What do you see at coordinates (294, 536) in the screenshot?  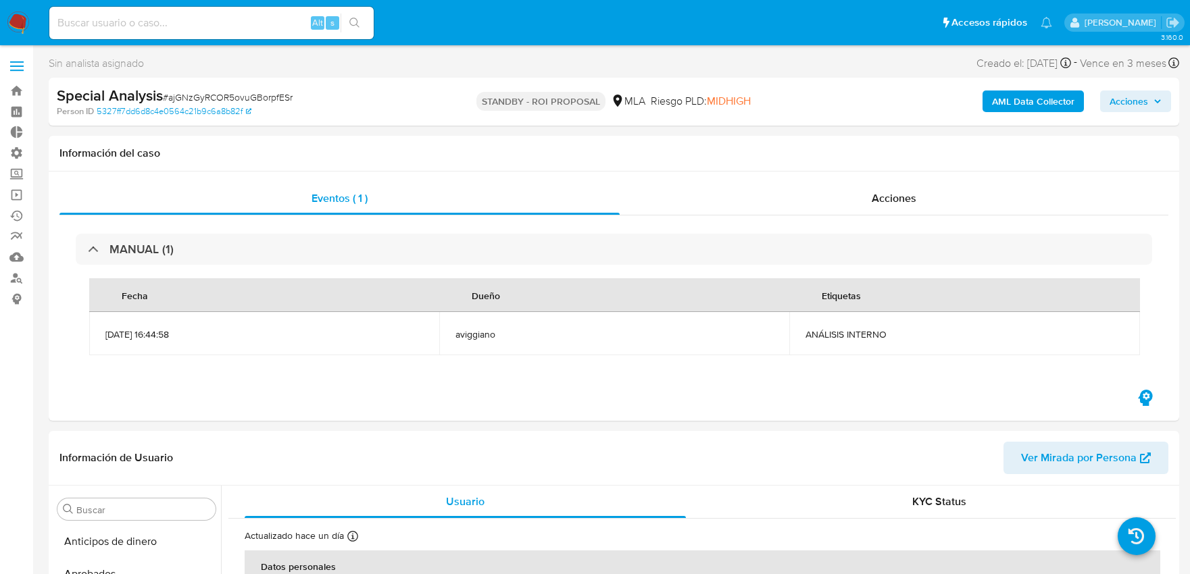 I see `p: Actualizado hace un día` at bounding box center [294, 536].